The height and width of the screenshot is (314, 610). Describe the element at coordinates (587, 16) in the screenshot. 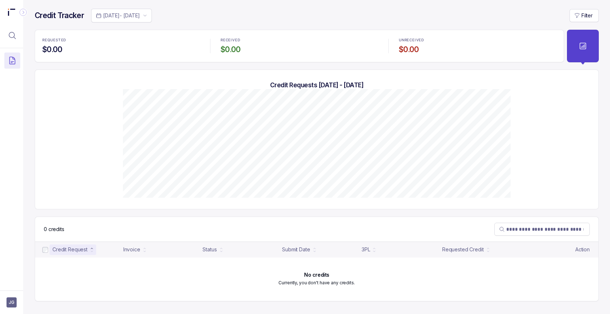

I see `p: Filter` at that location.